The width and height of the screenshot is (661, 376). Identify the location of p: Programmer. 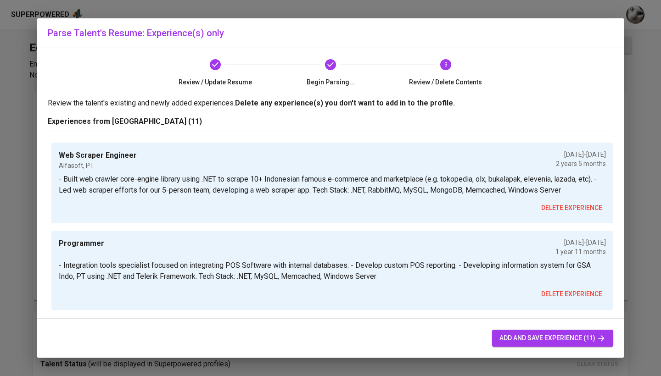
(81, 244).